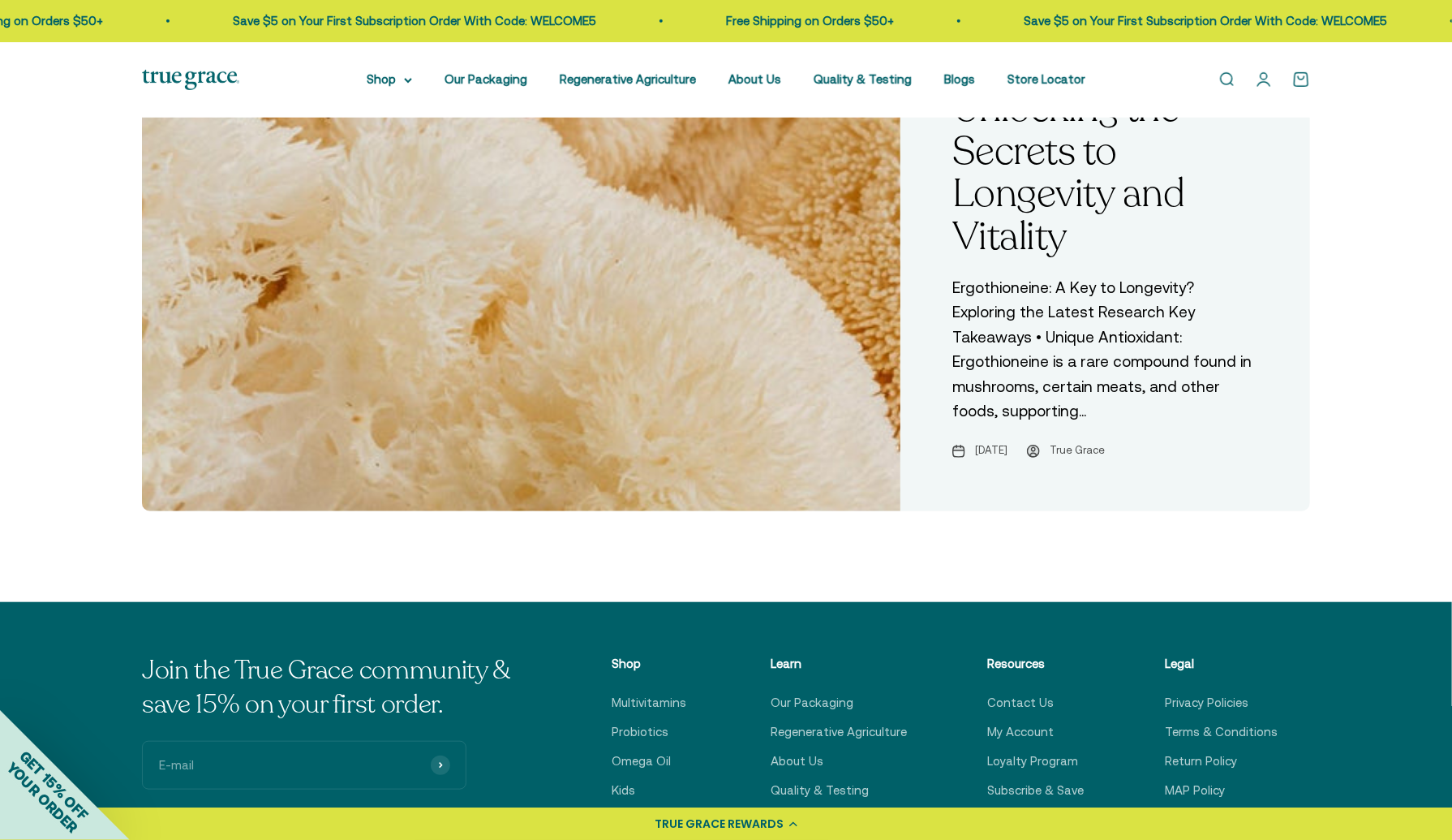  I want to click on p: Join the True Grace community & save 15% on your first order., so click(337, 687).